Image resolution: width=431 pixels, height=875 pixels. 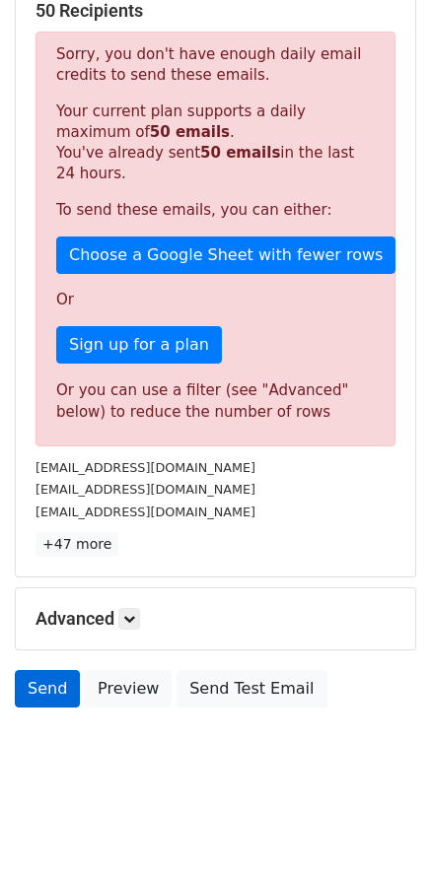 I want to click on a: Preview, so click(x=128, y=689).